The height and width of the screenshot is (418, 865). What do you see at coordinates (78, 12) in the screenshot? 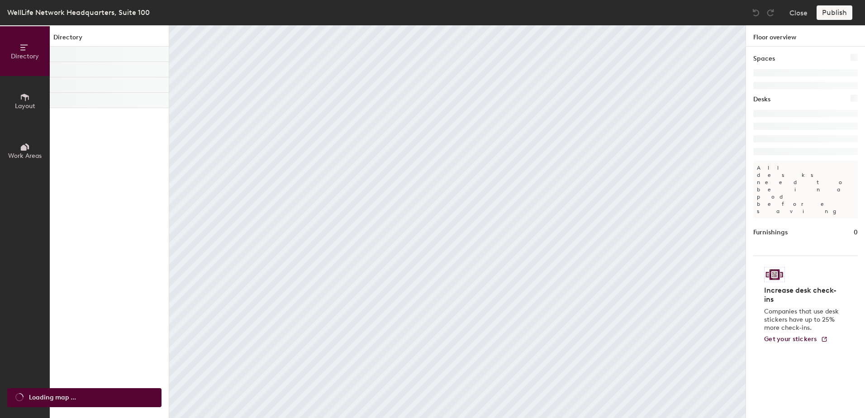
I see `div: WellLife Network Headquarters, Suite 100` at bounding box center [78, 12].